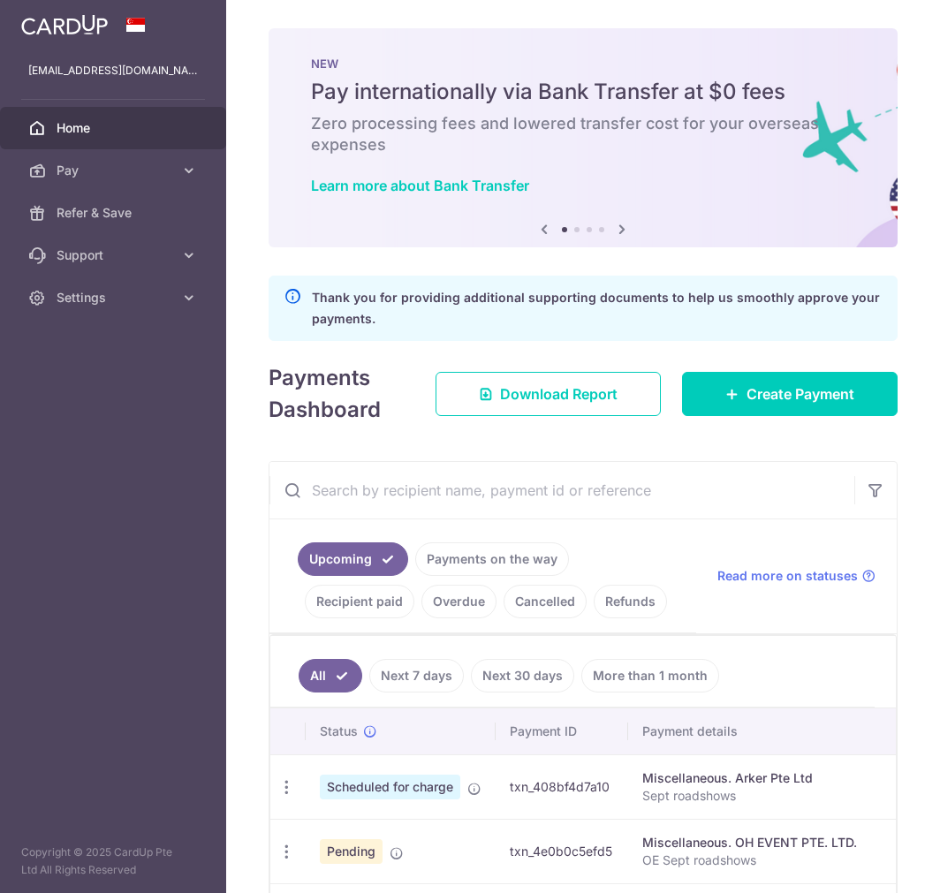 This screenshot has width=940, height=893. I want to click on a: All, so click(330, 676).